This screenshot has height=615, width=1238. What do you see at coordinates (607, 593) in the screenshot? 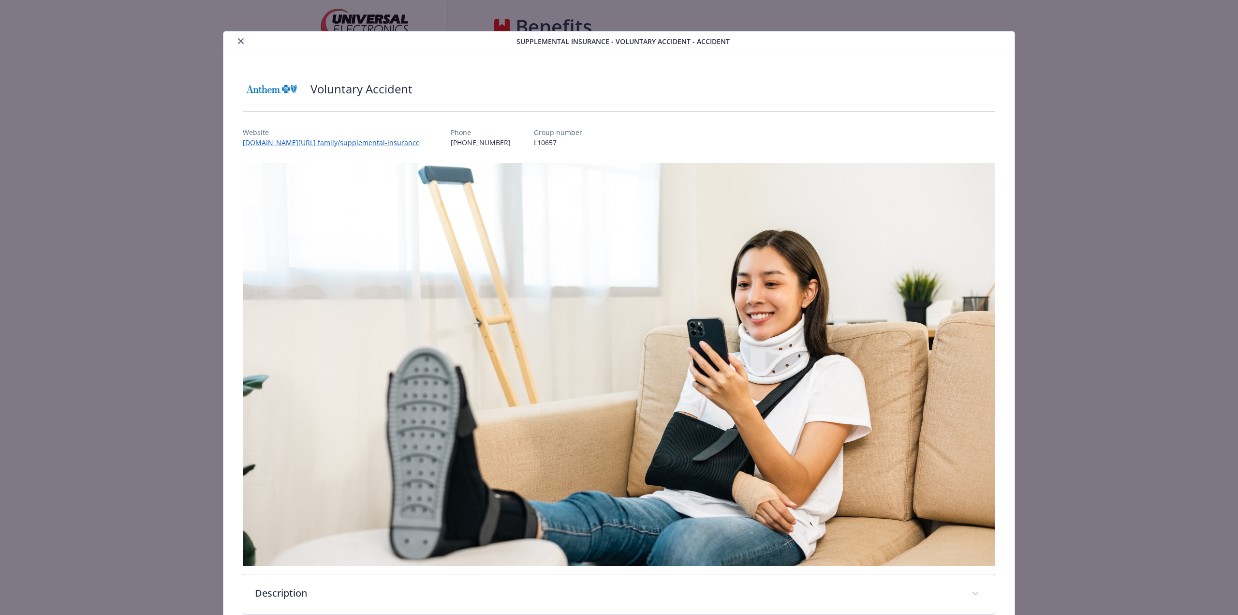
I see `p: Description` at bounding box center [607, 593].